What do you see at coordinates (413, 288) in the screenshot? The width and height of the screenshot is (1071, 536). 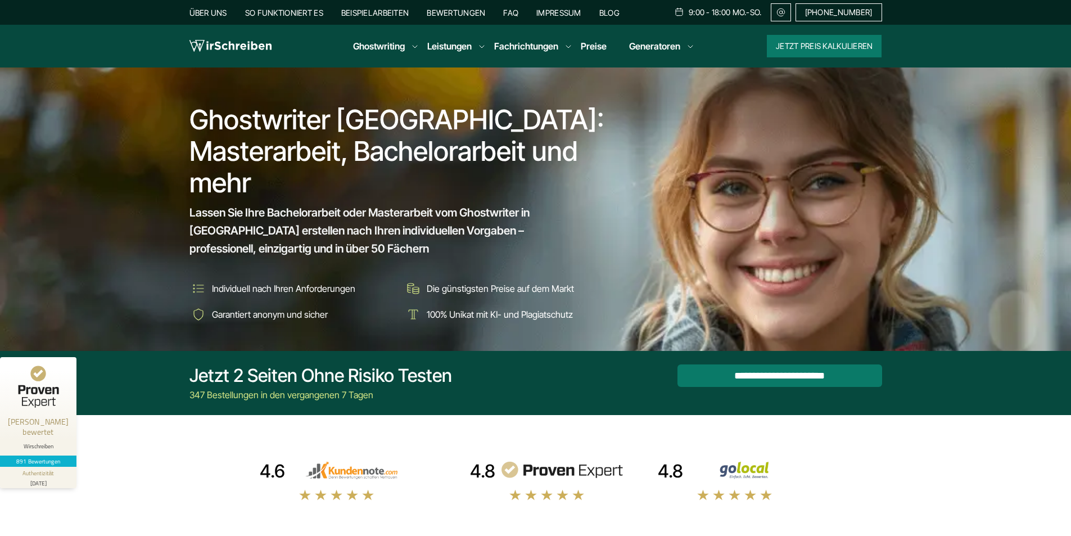 I see `img: Die günstigsten Preise auf dem Markt` at bounding box center [413, 288].